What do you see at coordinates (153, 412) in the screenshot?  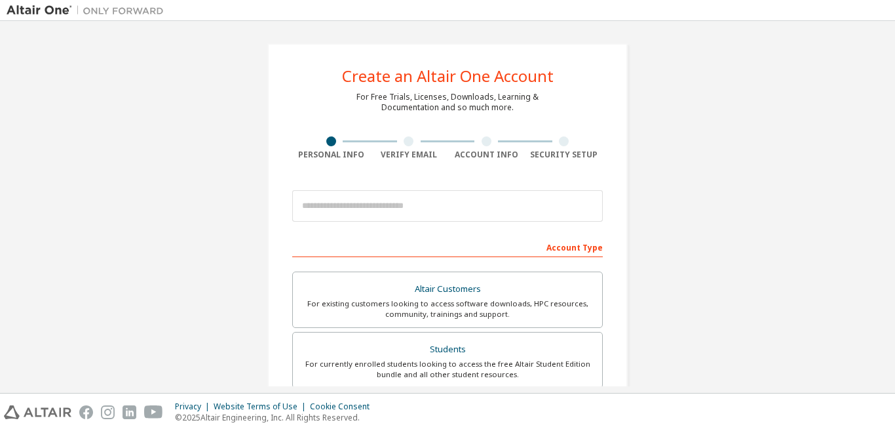 I see `img: youtube.svg` at bounding box center [153, 412].